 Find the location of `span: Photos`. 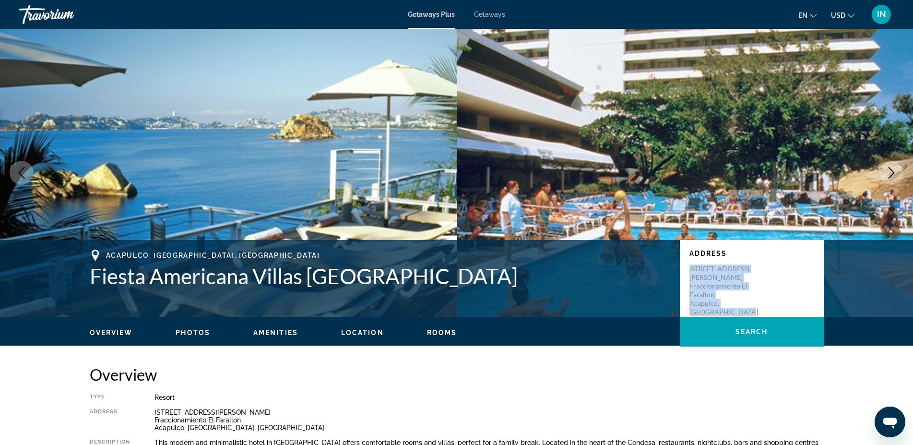

span: Photos is located at coordinates (193, 333).